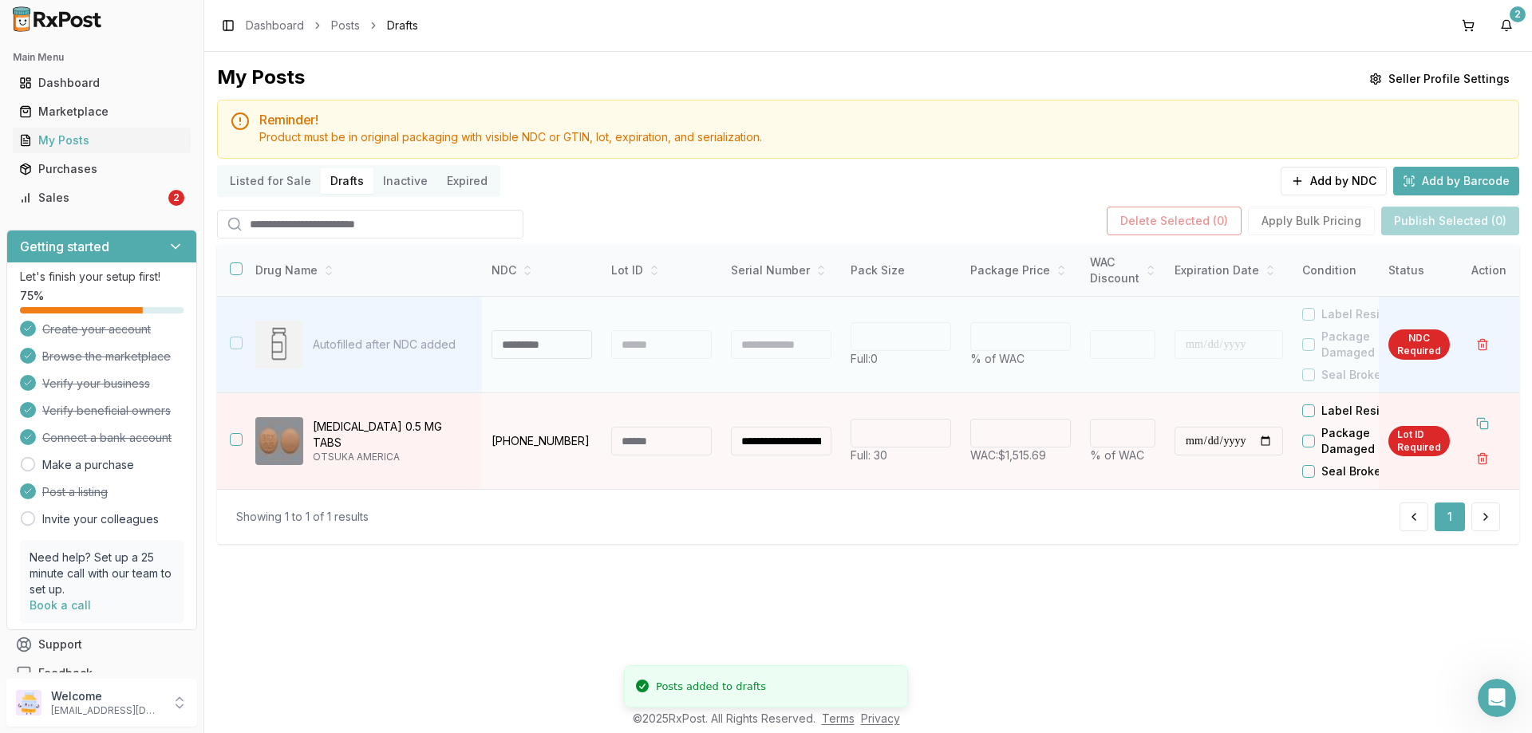 The height and width of the screenshot is (733, 1532). Describe the element at coordinates (901, 271) in the screenshot. I see `th: Pack Size` at that location.